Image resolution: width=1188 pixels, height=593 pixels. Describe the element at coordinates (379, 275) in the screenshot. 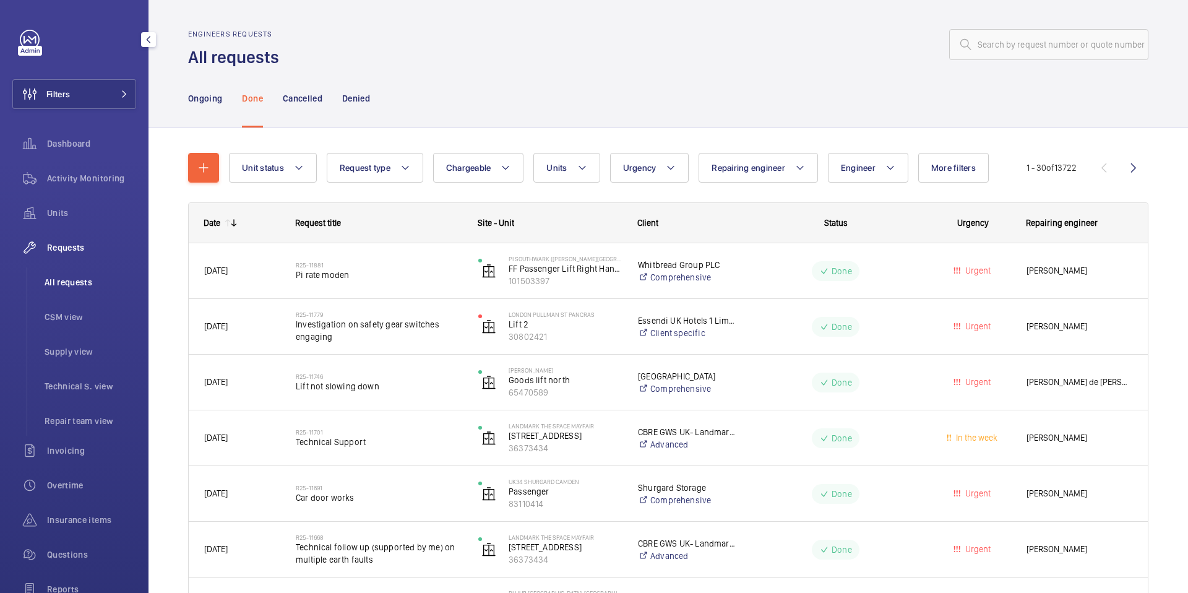

I see `span: Pi rate moden` at that location.